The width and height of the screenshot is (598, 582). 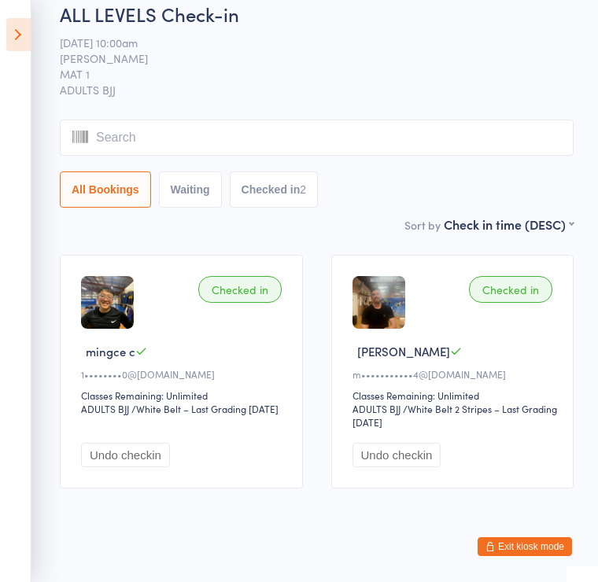 I want to click on span: ADULTS BJJ, so click(x=316, y=90).